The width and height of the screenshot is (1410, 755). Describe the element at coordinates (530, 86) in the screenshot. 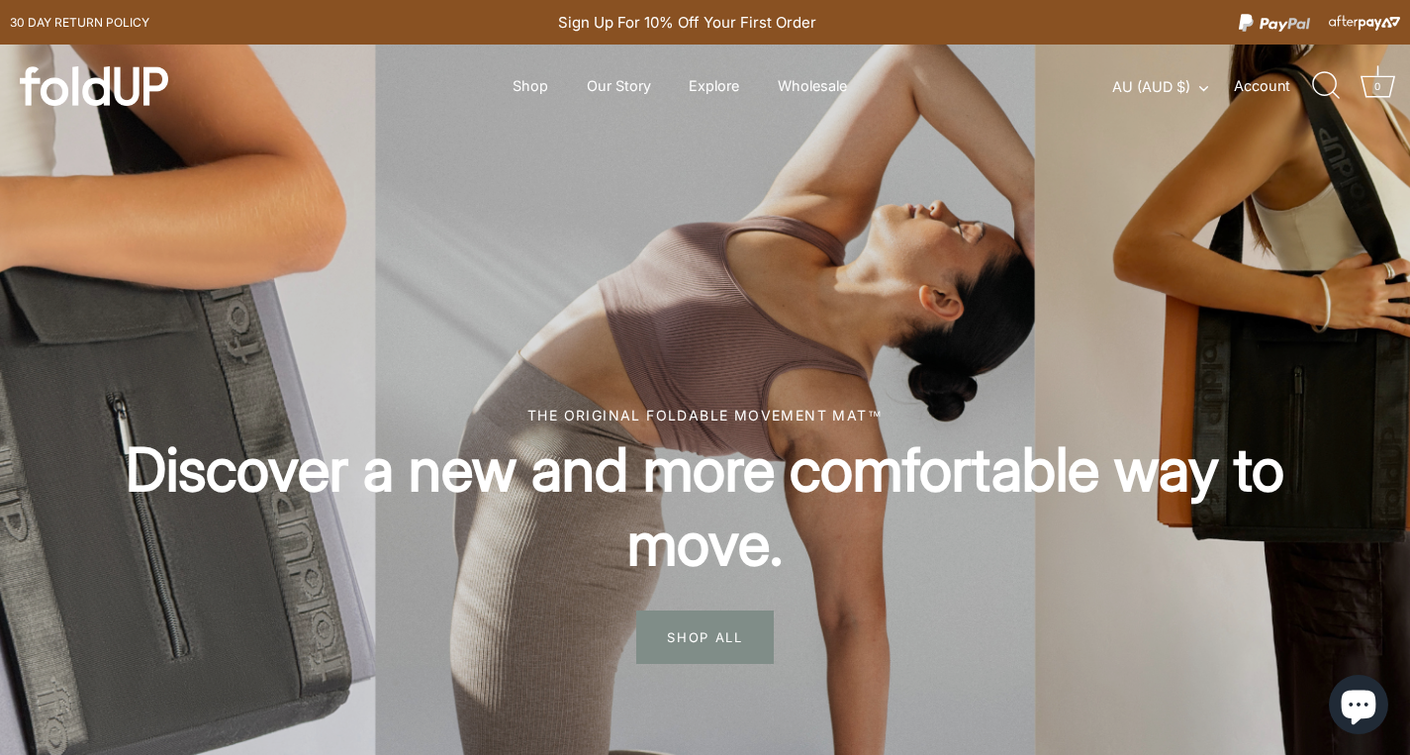

I see `a: Shop` at that location.